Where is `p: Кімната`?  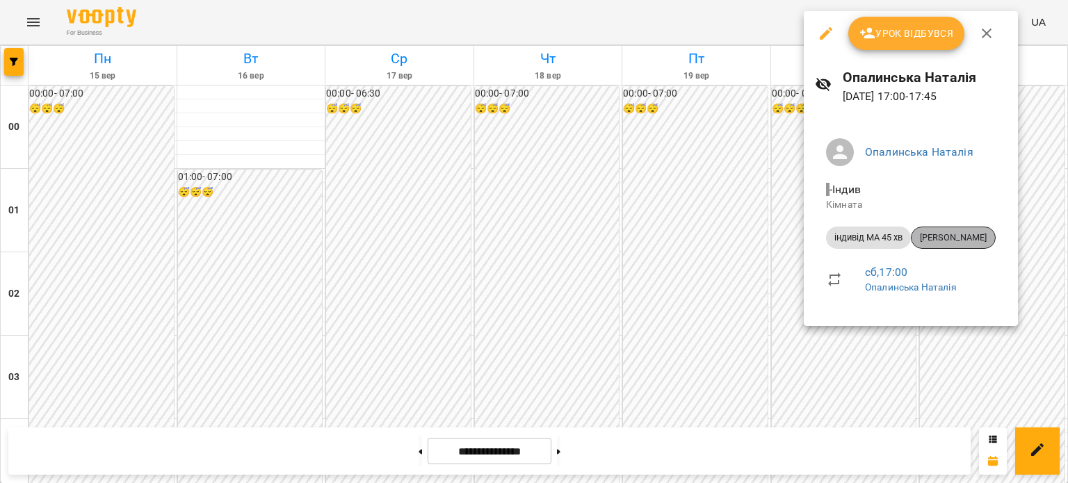 p: Кімната is located at coordinates (911, 205).